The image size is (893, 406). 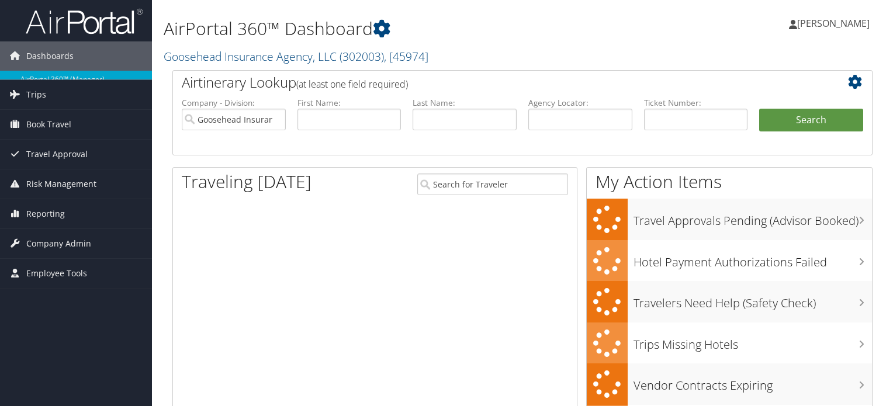 What do you see at coordinates (57, 274) in the screenshot?
I see `span: Employee Tools` at bounding box center [57, 274].